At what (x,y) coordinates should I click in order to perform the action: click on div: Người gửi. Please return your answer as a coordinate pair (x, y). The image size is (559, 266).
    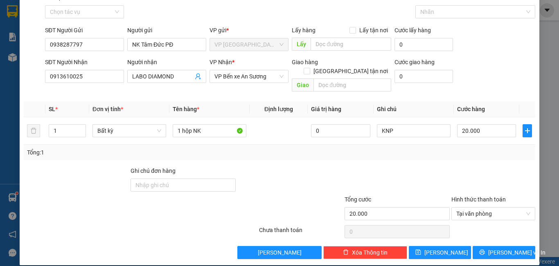
    Looking at the image, I should click on (167, 30).